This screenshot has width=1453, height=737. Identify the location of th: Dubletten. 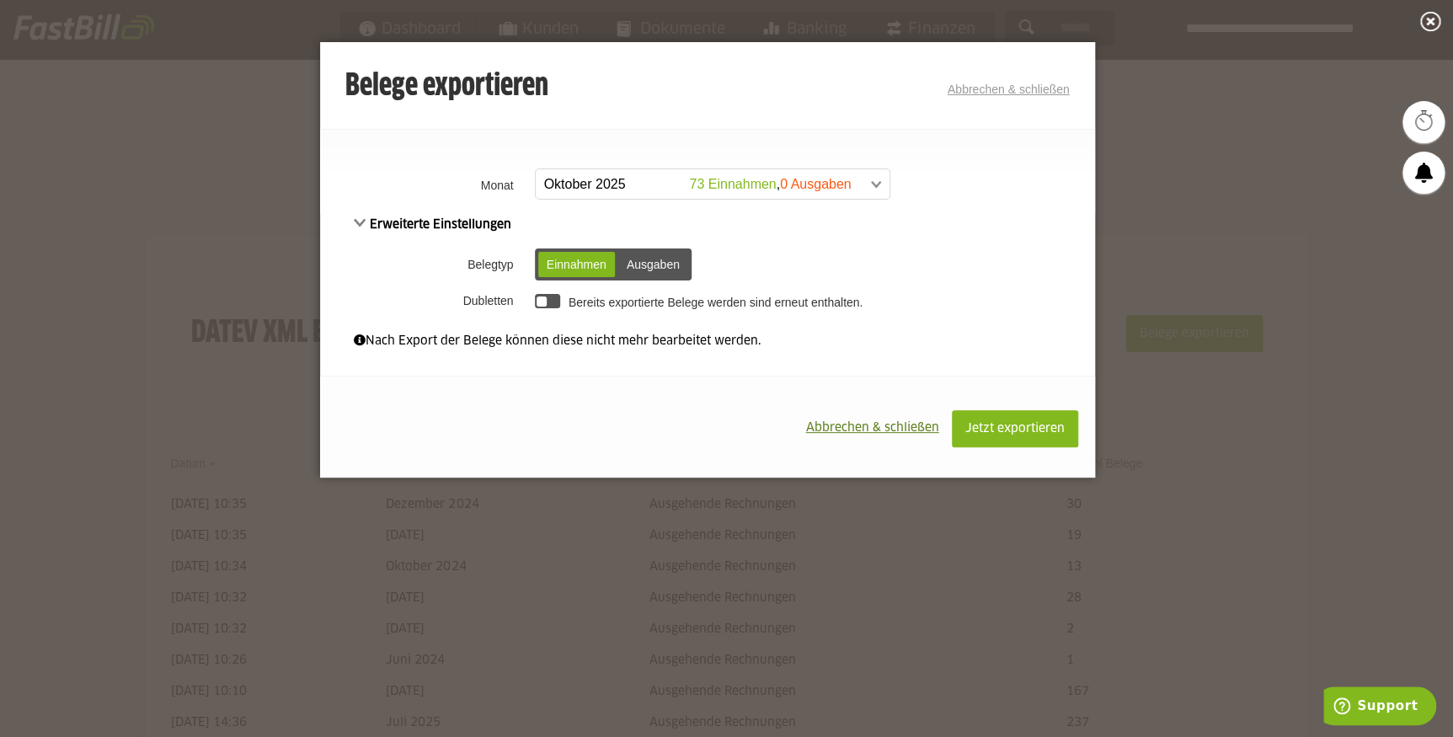
(425, 301).